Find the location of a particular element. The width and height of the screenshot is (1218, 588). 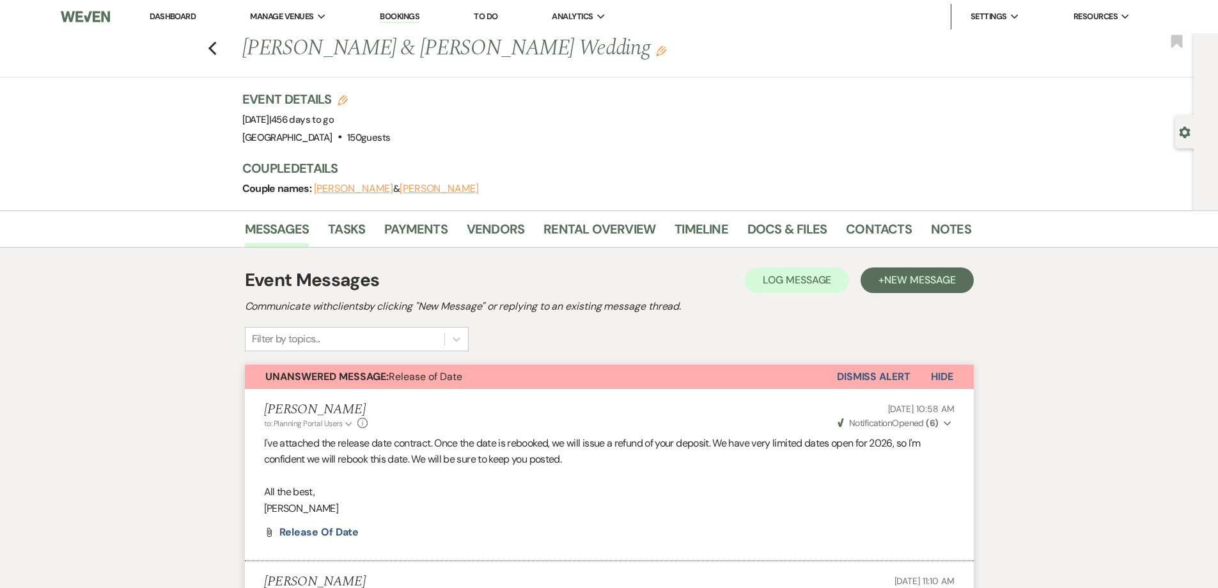

a: Tasks is located at coordinates (347, 233).